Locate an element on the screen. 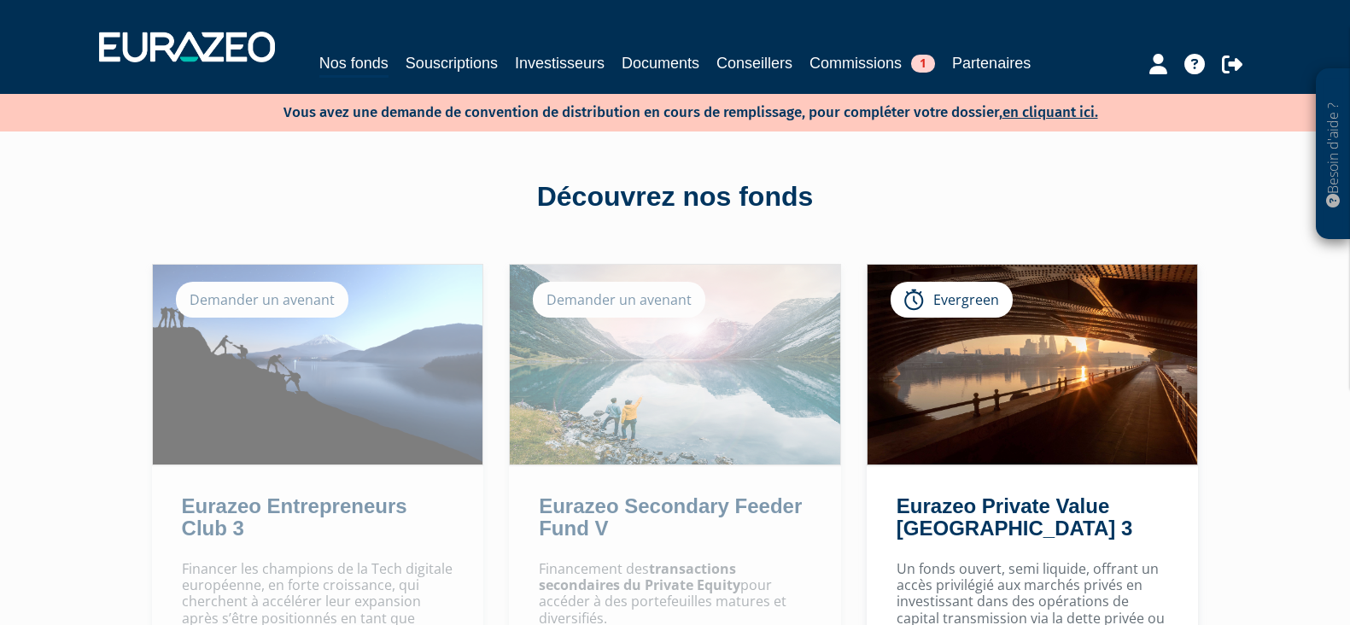 Image resolution: width=1350 pixels, height=625 pixels. div: Evergreen is located at coordinates (951, 300).